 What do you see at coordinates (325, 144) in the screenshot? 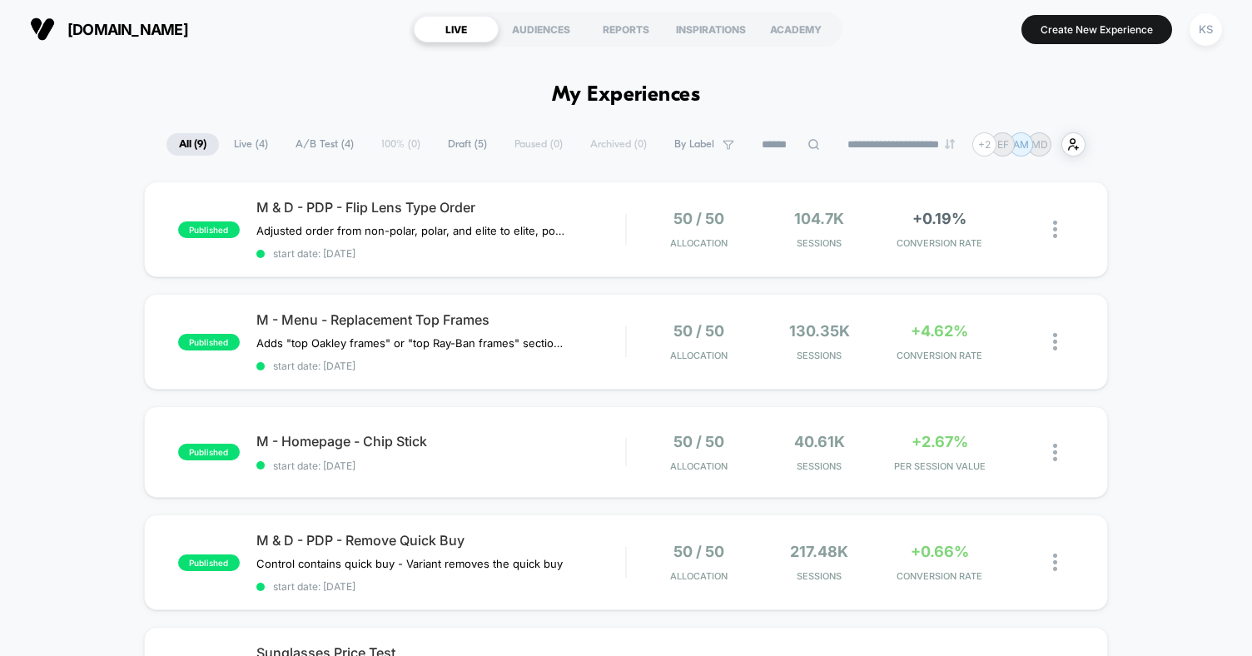
I see `span: A/B Test ( 4 )` at bounding box center [325, 144].